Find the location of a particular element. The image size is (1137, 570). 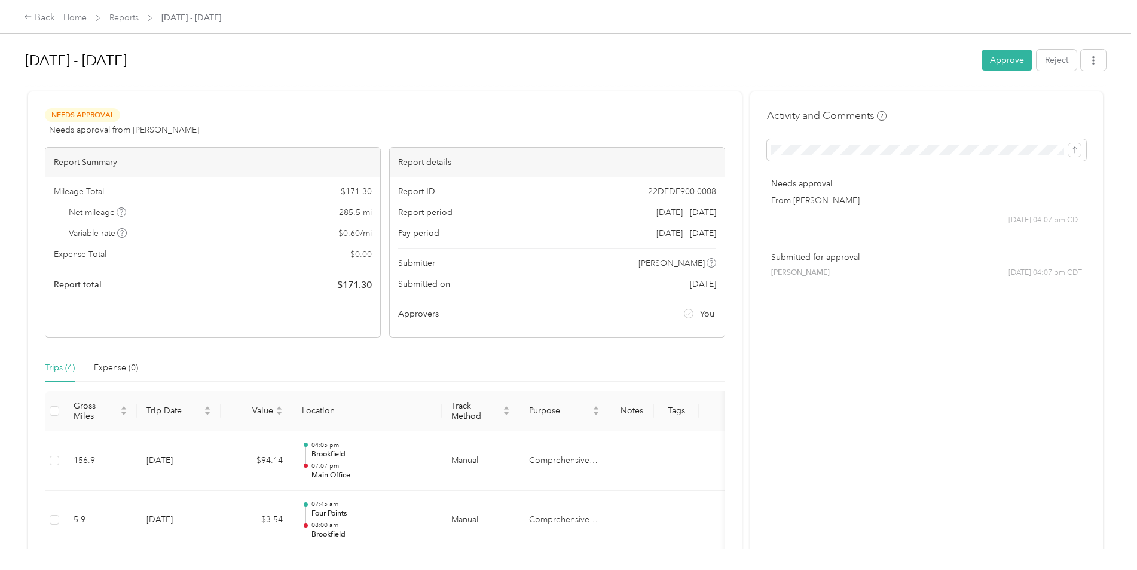

span: 22DEDF900-0008 is located at coordinates (682, 191).